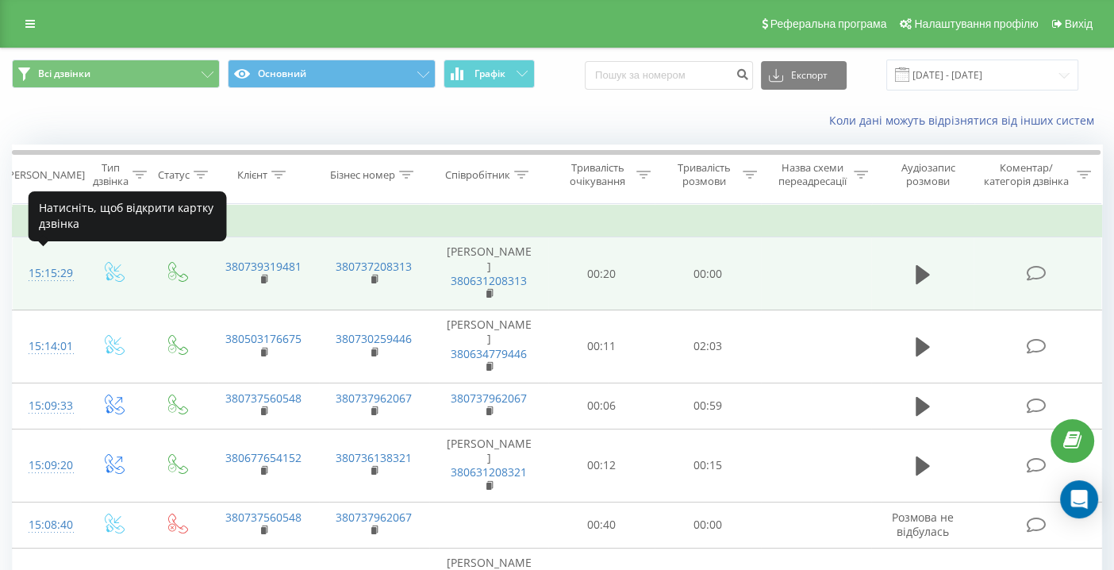 This screenshot has width=1114, height=570. What do you see at coordinates (46, 406) in the screenshot?
I see `div: 15:09:33` at bounding box center [46, 406].